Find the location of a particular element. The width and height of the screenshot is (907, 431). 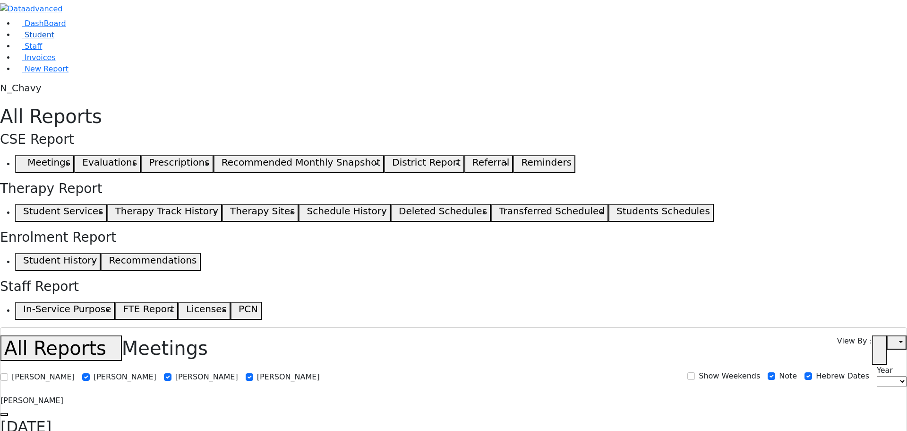

h5: FTE Report is located at coordinates (148, 309).